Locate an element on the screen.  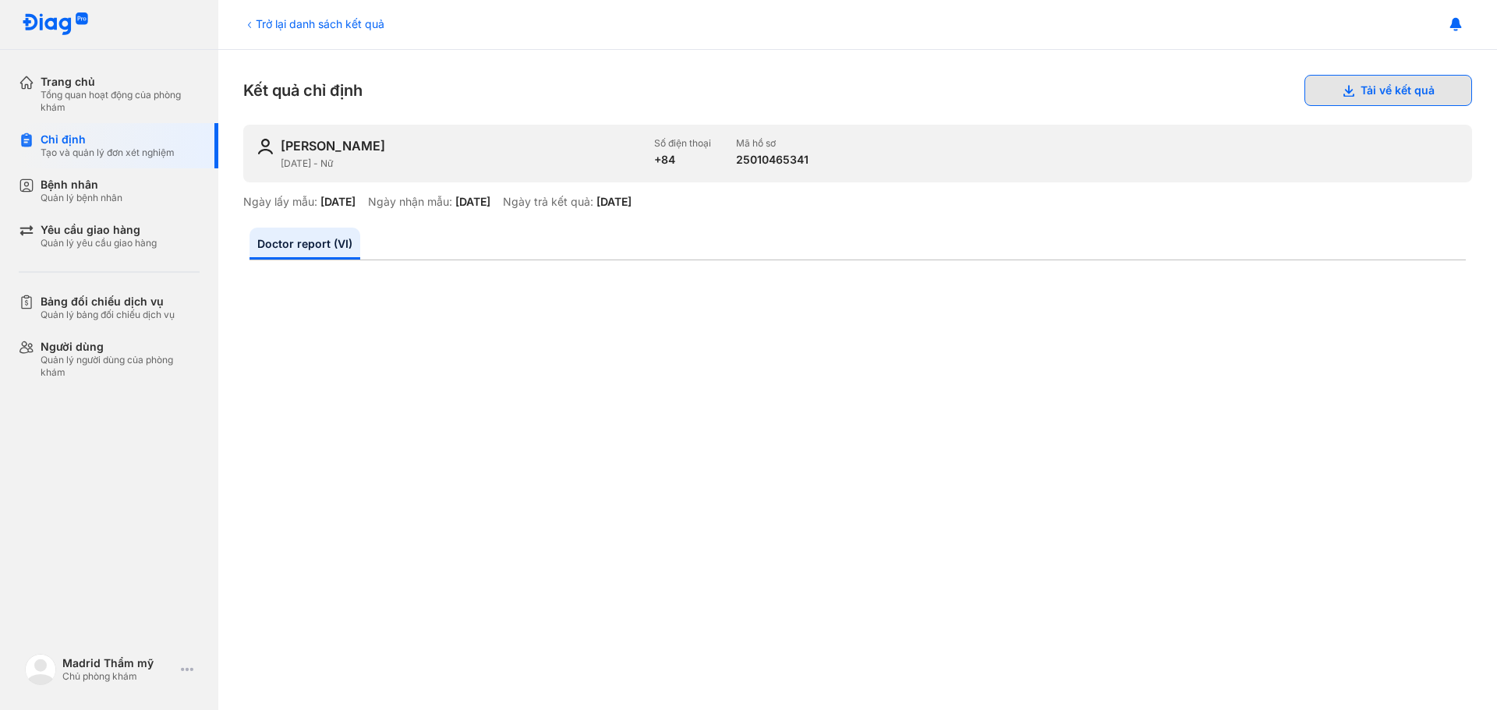
div: Madrid Thẩm mỹ is located at coordinates (119, 663).